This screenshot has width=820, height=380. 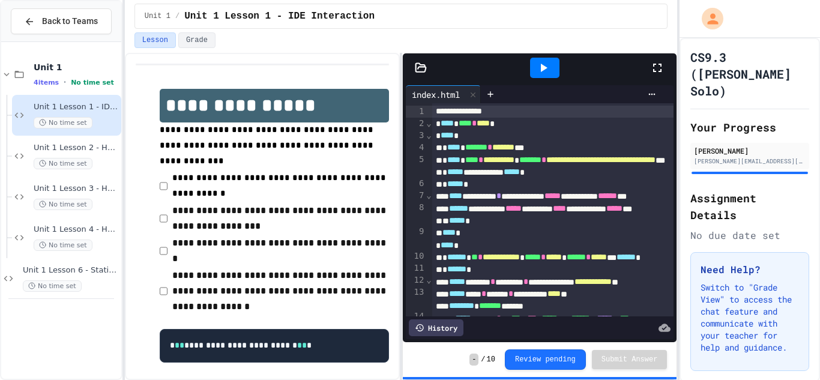 I want to click on div: 5, so click(x=415, y=166).